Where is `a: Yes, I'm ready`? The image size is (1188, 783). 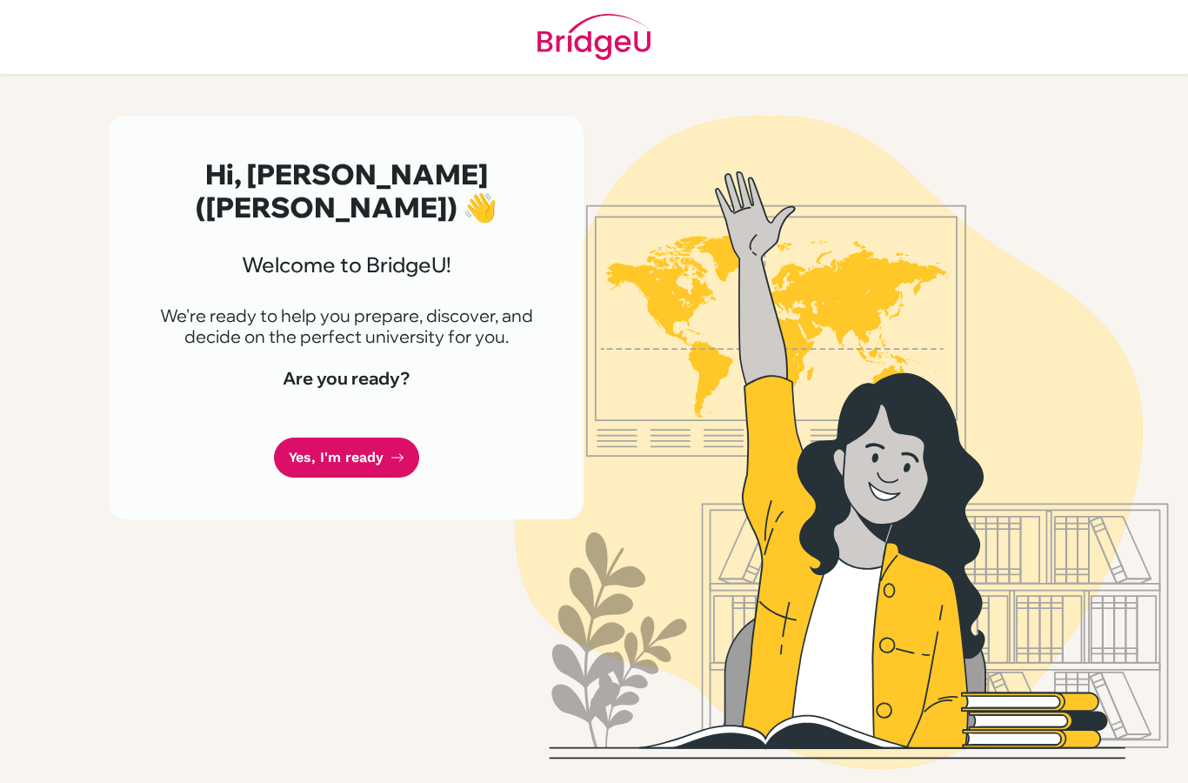 a: Yes, I'm ready is located at coordinates (346, 457).